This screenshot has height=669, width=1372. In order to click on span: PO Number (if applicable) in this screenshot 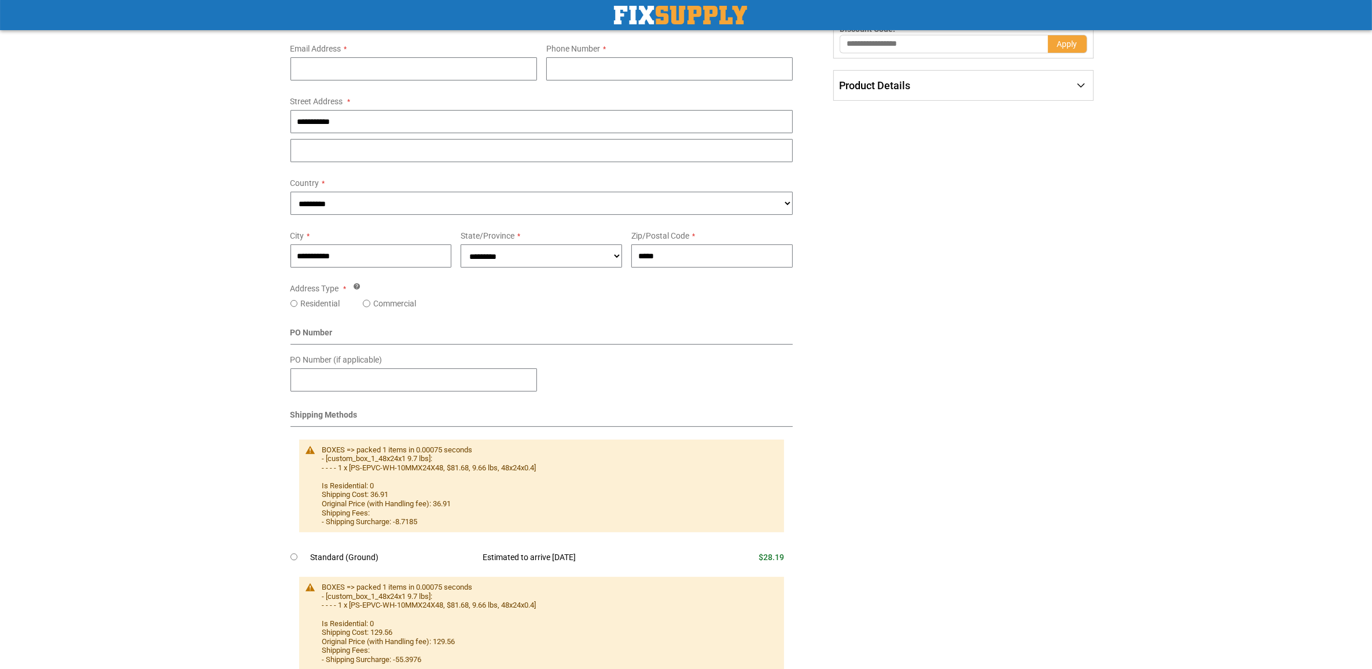, I will do `click(336, 359)`.